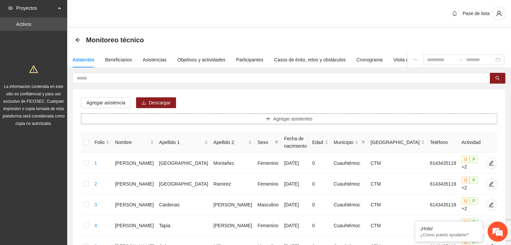  Describe the element at coordinates (34, 69) in the screenshot. I see `span: warning` at that location.